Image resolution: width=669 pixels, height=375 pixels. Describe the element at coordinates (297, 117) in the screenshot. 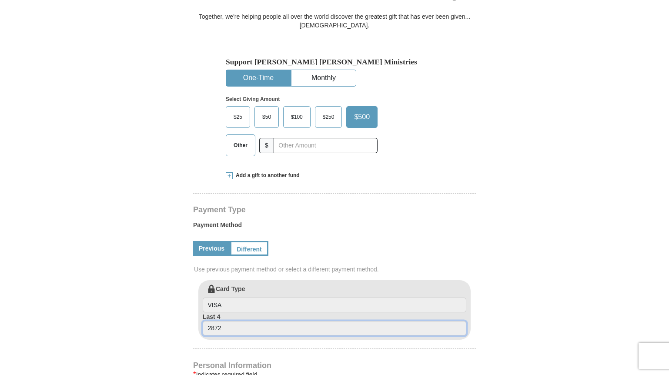

I see `span: $100` at that location.